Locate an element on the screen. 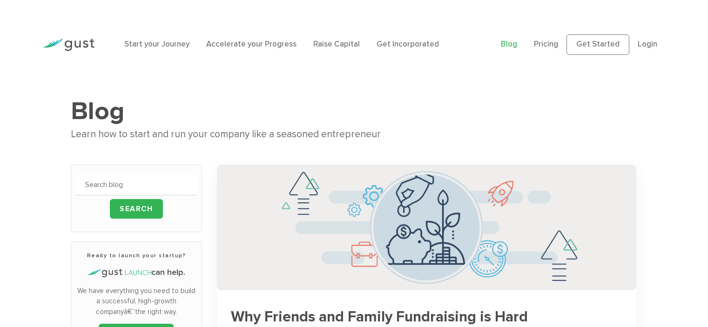 The height and width of the screenshot is (327, 708). img: Successful Startup Founders Invest In Their Own Ventures 0742d64fd6a698c3cfa409e71c3cc4e5620a7e72... is located at coordinates (426, 228).